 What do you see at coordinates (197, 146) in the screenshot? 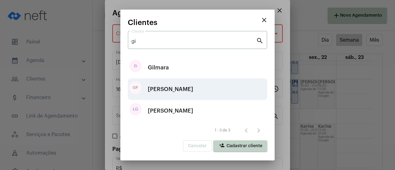
I see `span: Cancelar` at bounding box center [197, 146].